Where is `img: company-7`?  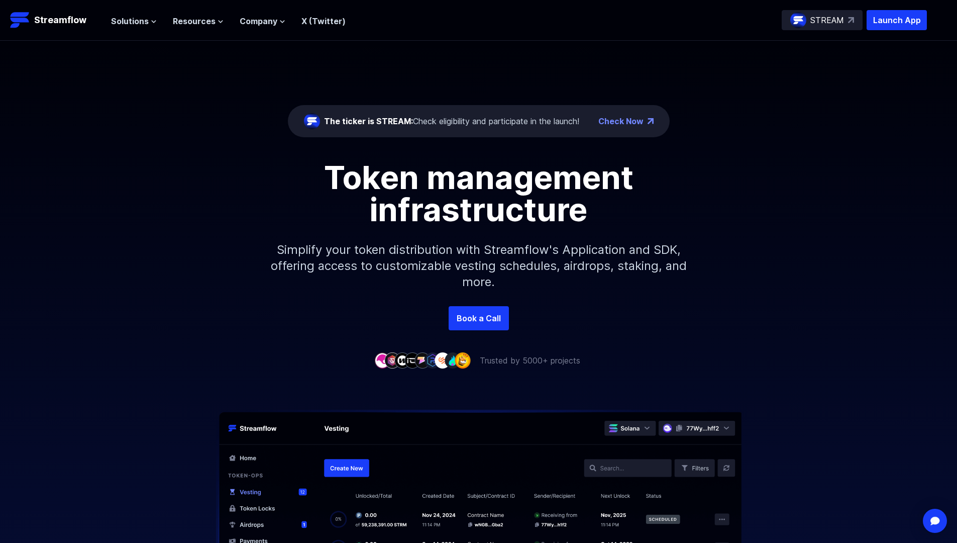 img: company-7 is located at coordinates (443, 360).